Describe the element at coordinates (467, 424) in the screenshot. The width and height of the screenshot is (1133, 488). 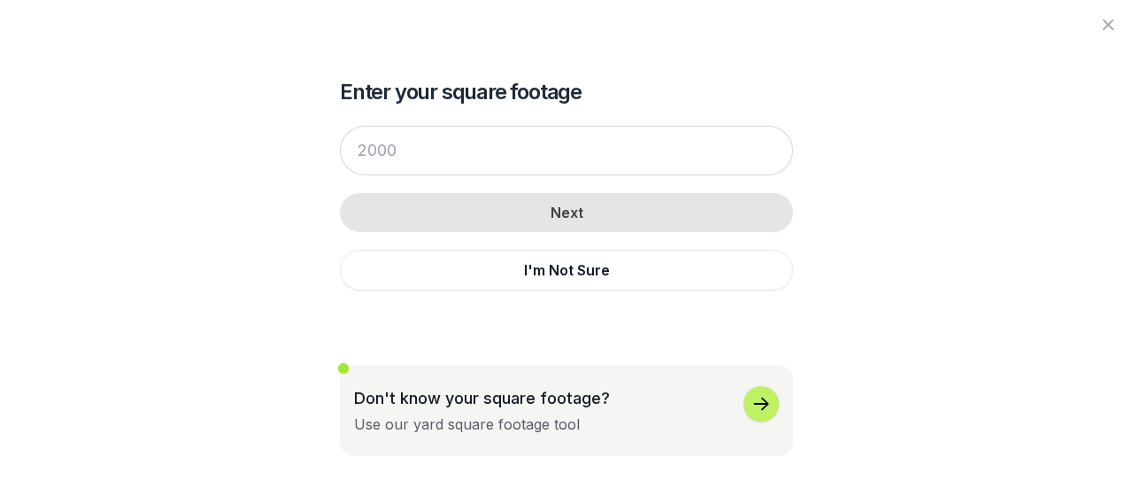
I see `div: Use our yard square footage tool` at that location.